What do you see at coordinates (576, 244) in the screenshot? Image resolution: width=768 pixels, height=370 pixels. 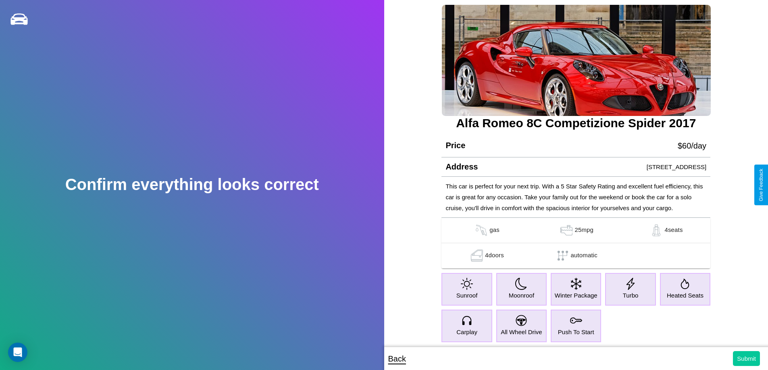 I see `table: simple table` at bounding box center [576, 244].